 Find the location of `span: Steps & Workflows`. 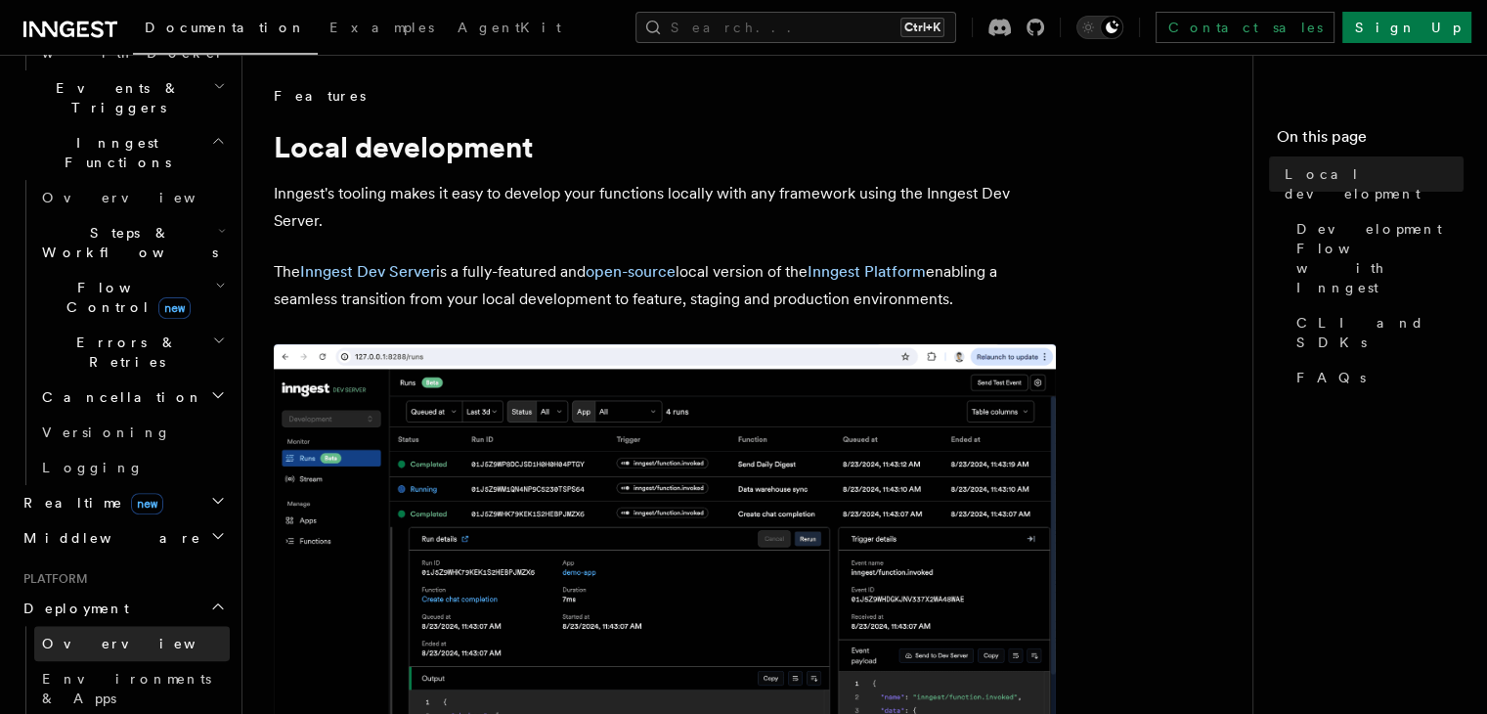

span: Steps & Workflows is located at coordinates (126, 242).